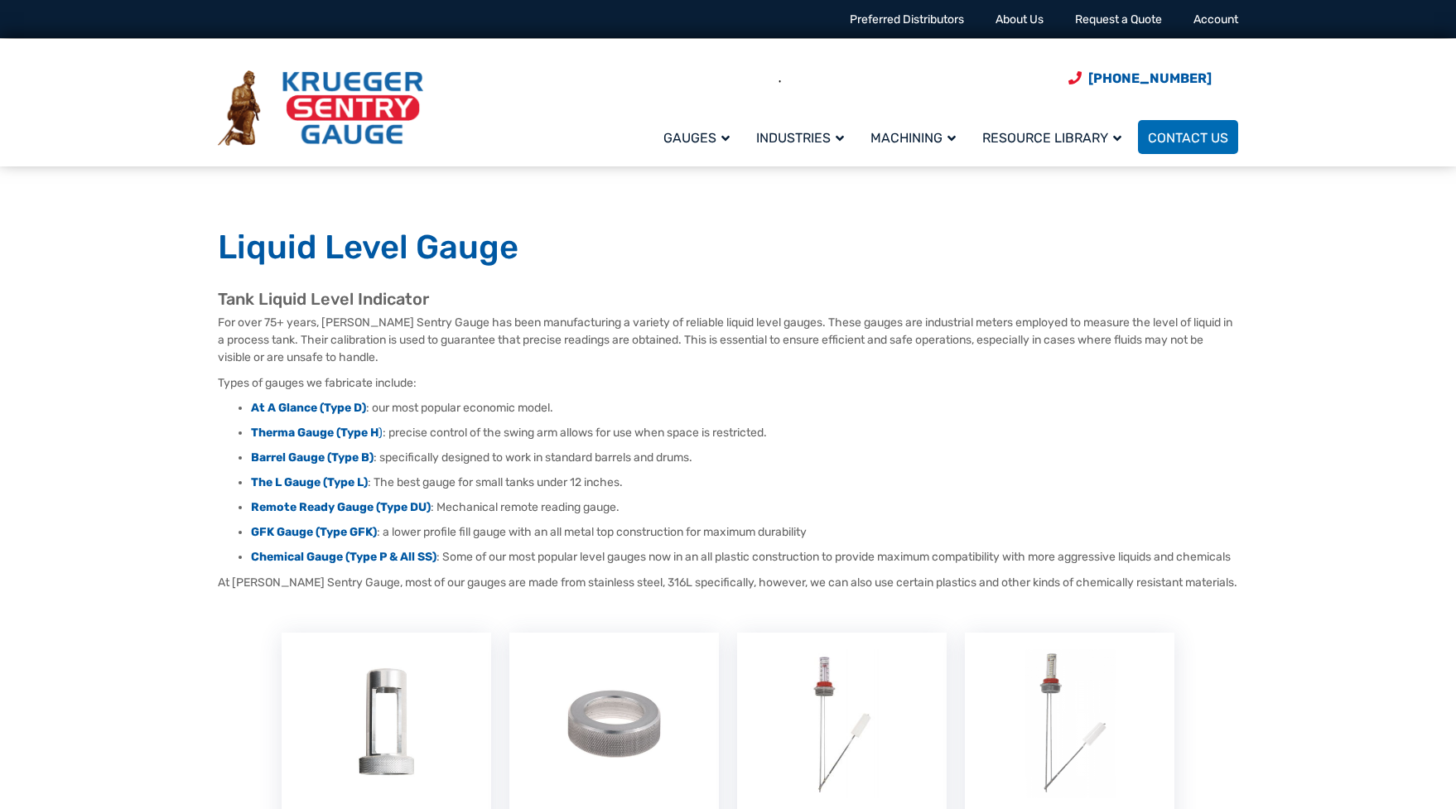  I want to click on p: Types of gauges we fabricate include:, so click(728, 383).